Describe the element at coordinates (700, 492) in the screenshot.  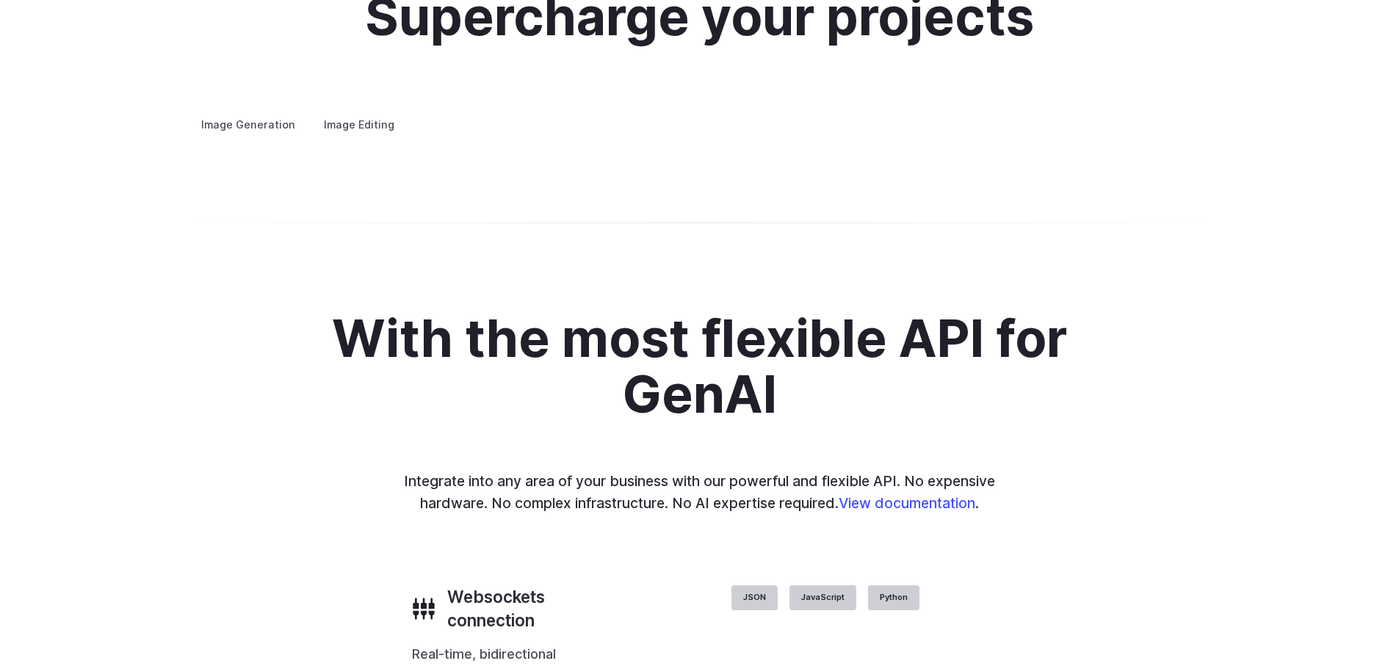
I see `p: Integrate into any area of your business with our powerful and flexible API. No expensive hardwar...` at that location.